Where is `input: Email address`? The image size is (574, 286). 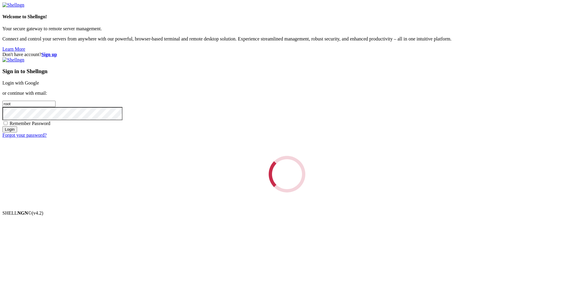
input: Email address is located at coordinates (29, 104).